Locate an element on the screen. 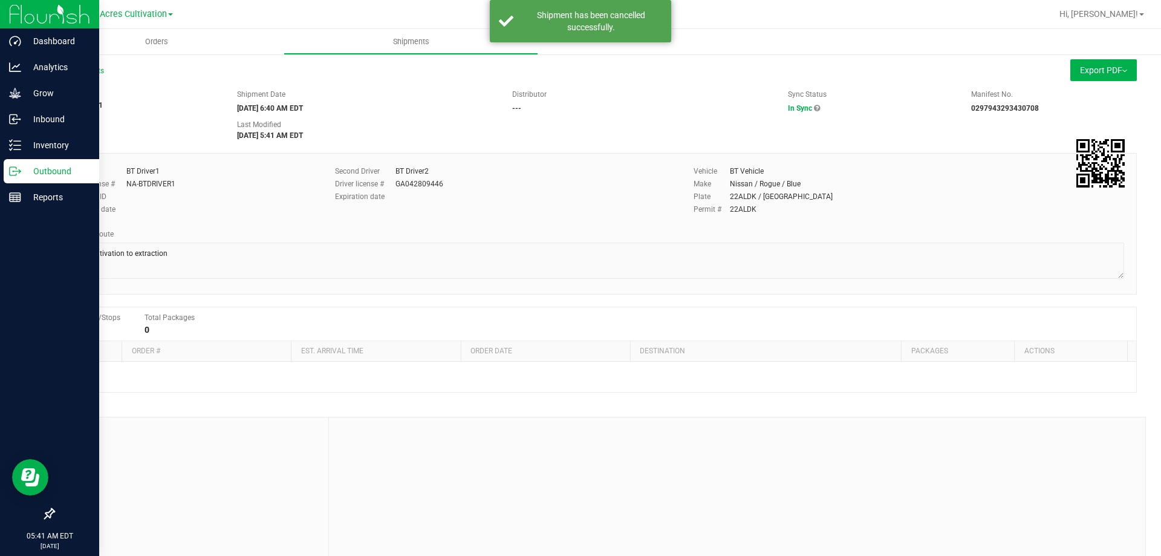 The height and width of the screenshot is (556, 1161). strong: 0297943293430708 is located at coordinates (1005, 108).